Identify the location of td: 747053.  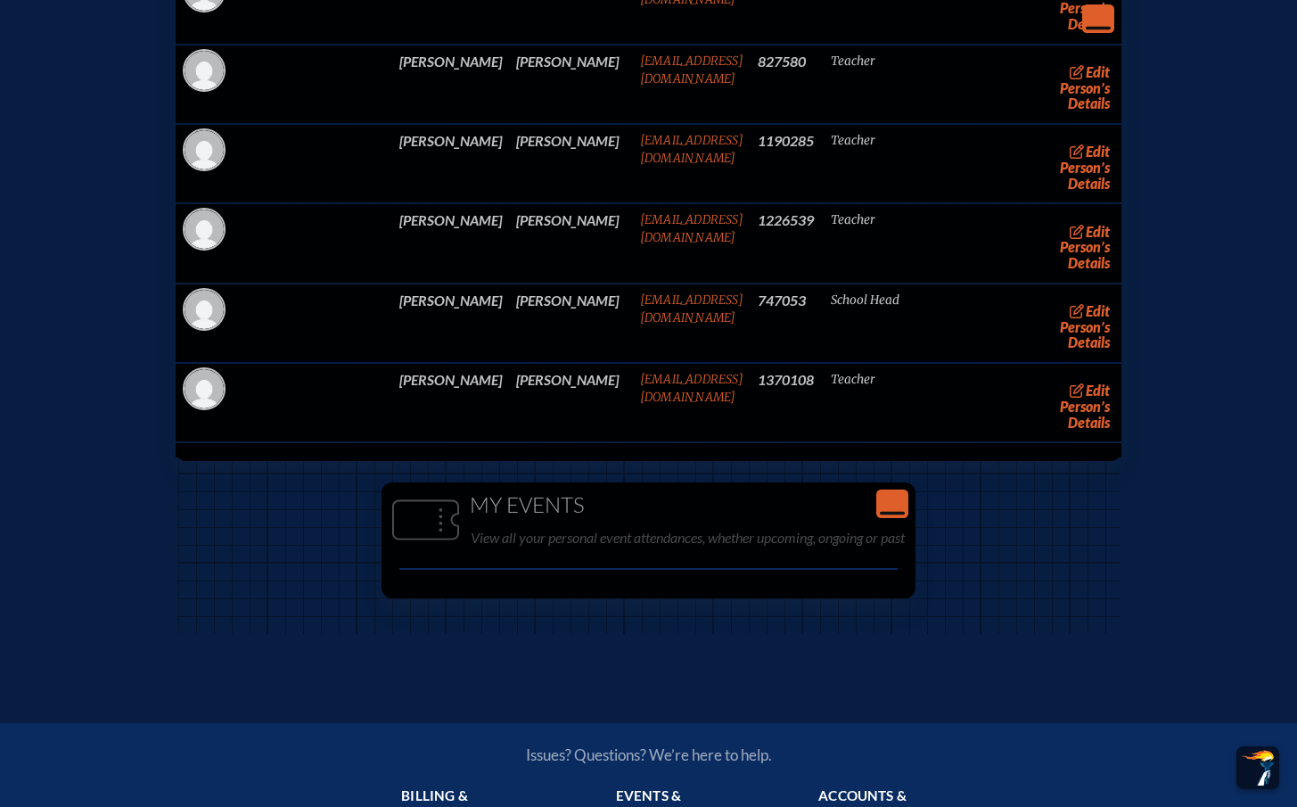
(787, 323).